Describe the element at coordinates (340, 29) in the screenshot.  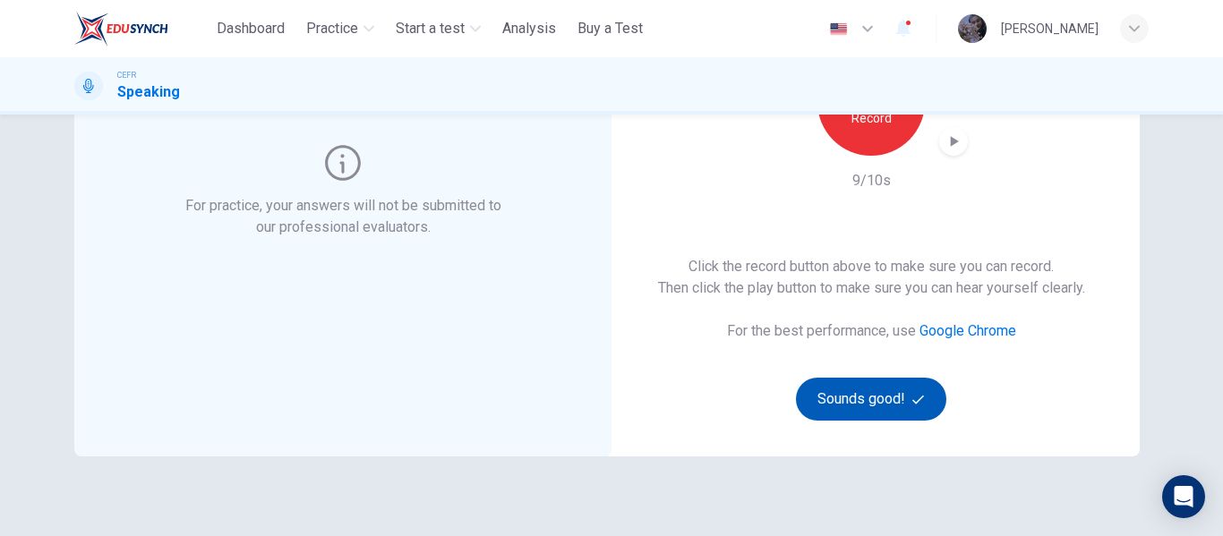
I see `button: Practice` at that location.